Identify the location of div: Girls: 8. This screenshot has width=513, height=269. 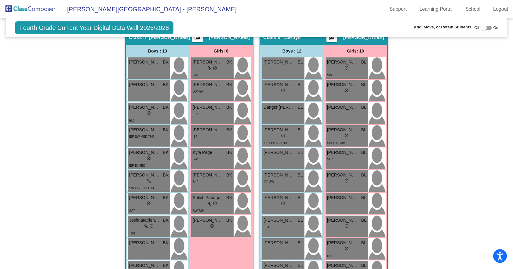
(221, 51).